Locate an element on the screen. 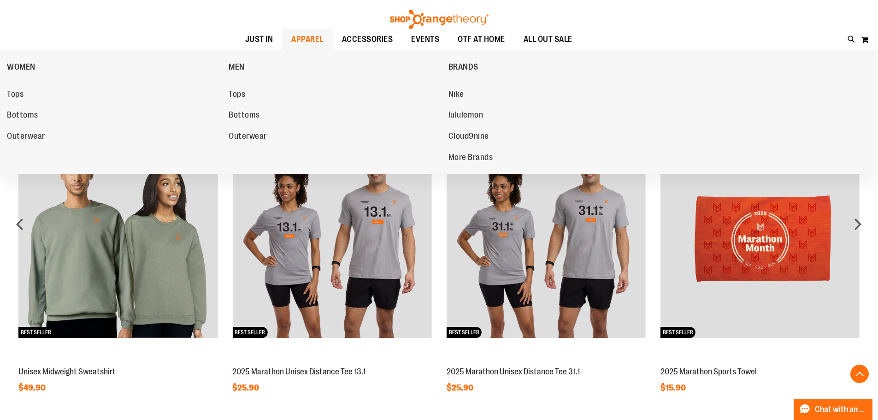  span: $49.90 is located at coordinates (33, 387).